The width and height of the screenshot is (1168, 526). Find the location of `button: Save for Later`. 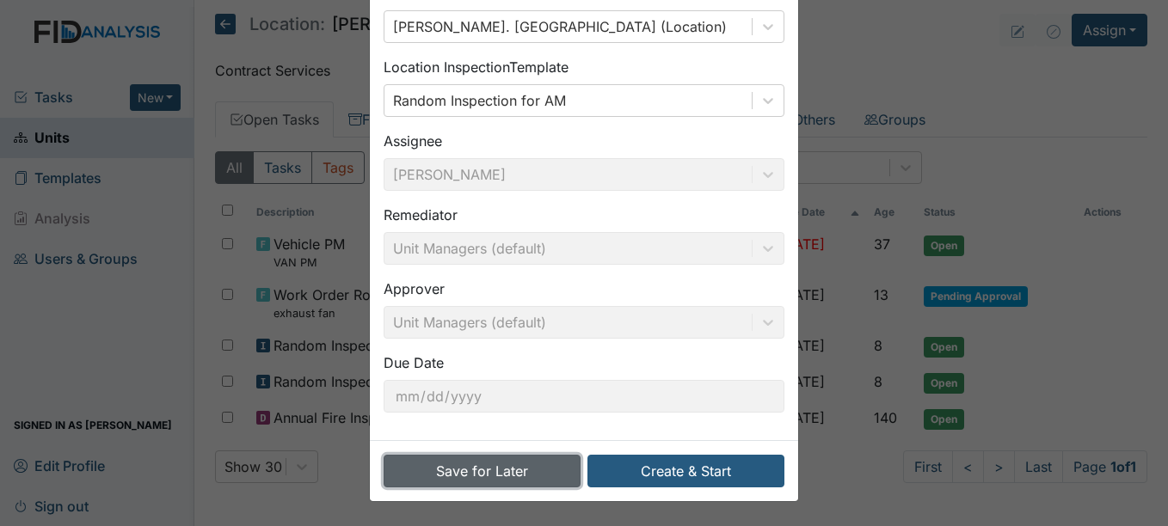

button: Save for Later is located at coordinates (482, 471).